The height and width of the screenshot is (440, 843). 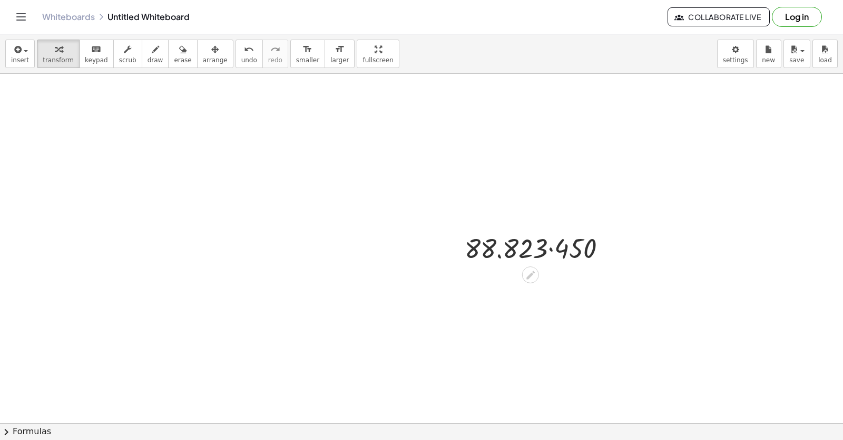 I want to click on button: save, so click(x=797, y=54).